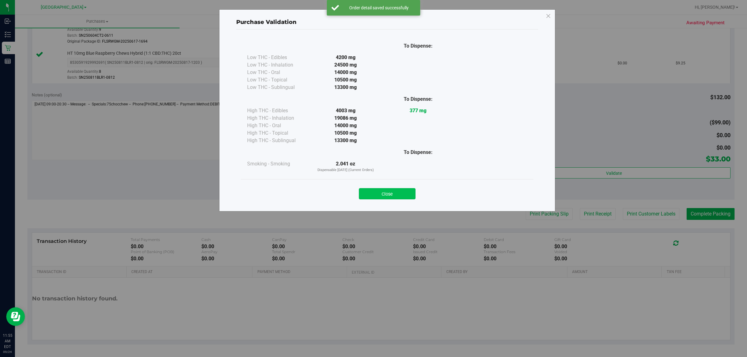 The image size is (747, 357). I want to click on div: Low THC - Edibles, so click(278, 58).